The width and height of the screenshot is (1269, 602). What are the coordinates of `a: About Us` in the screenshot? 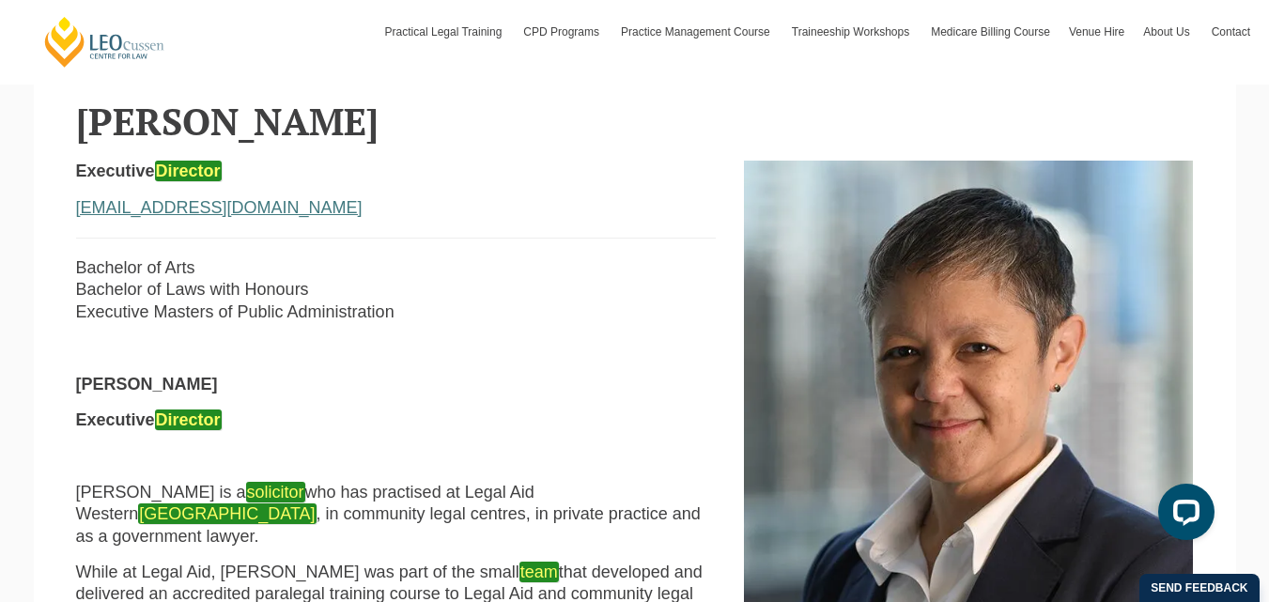 It's located at (1167, 32).